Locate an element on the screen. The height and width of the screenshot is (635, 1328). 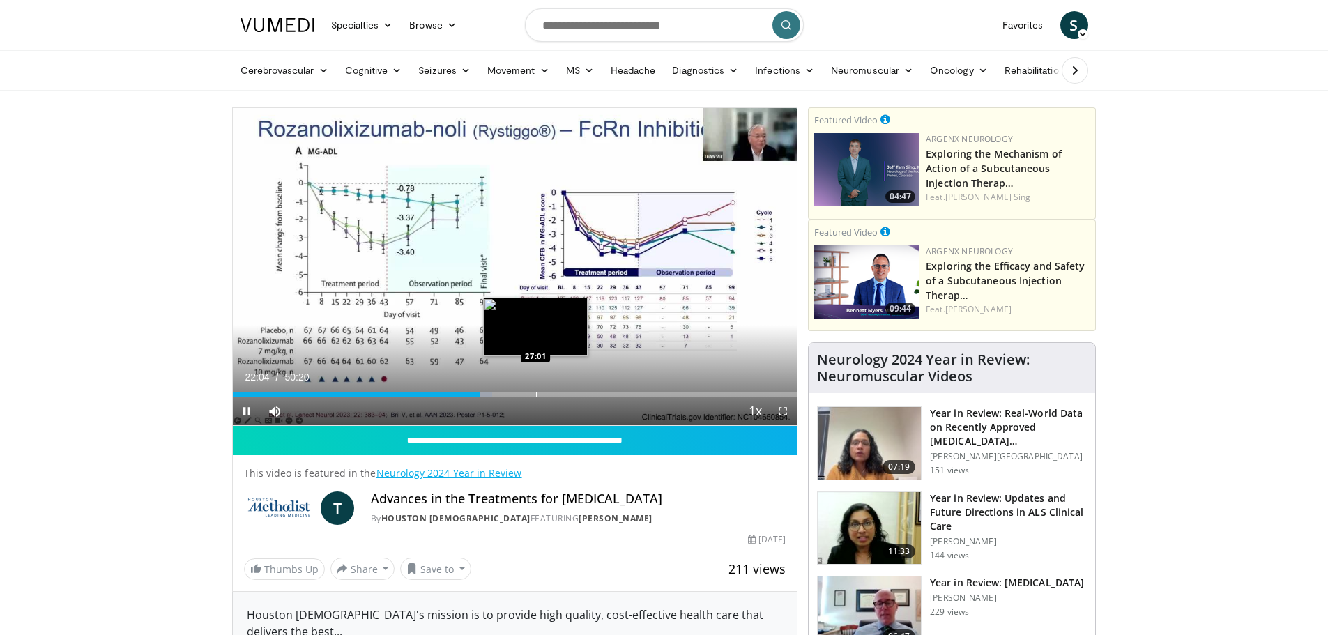
a: Cognitive is located at coordinates (374, 70).